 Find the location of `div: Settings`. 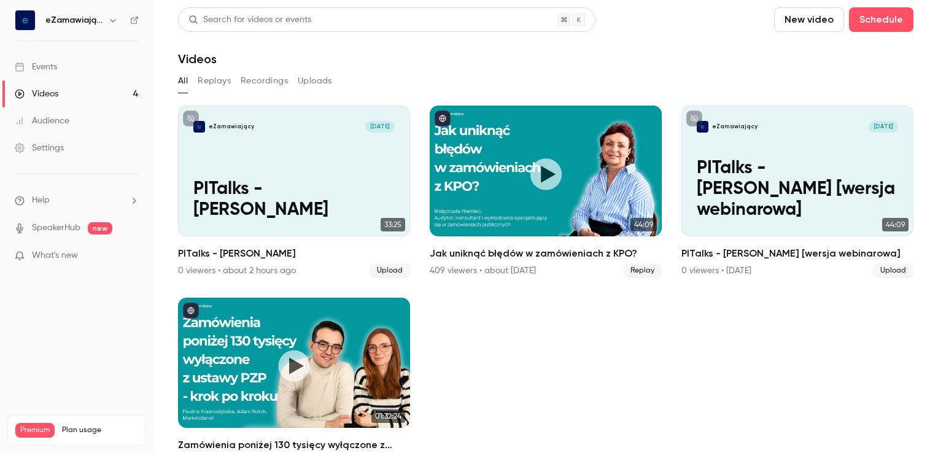

div: Settings is located at coordinates (39, 148).